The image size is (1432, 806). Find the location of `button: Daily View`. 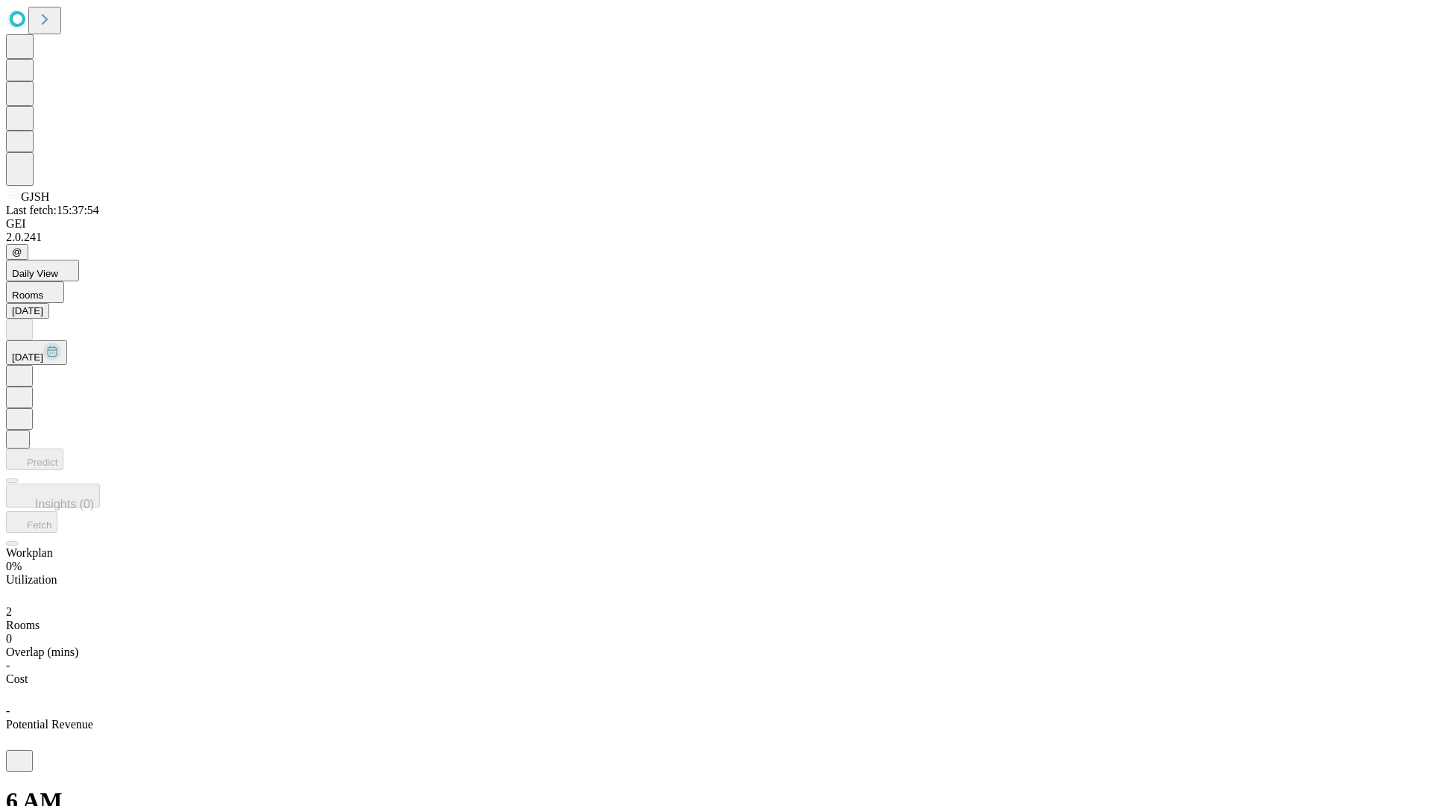

button: Daily View is located at coordinates (43, 270).